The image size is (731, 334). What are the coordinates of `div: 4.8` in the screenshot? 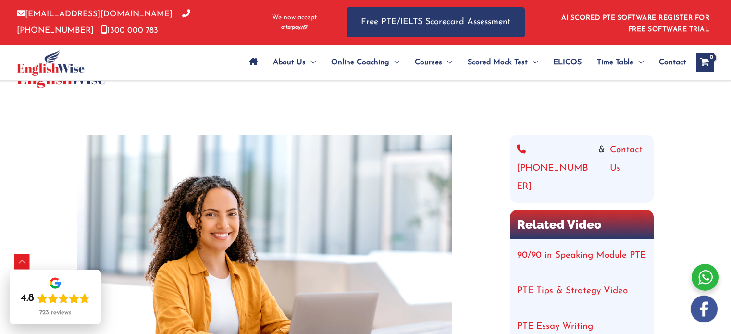 It's located at (27, 298).